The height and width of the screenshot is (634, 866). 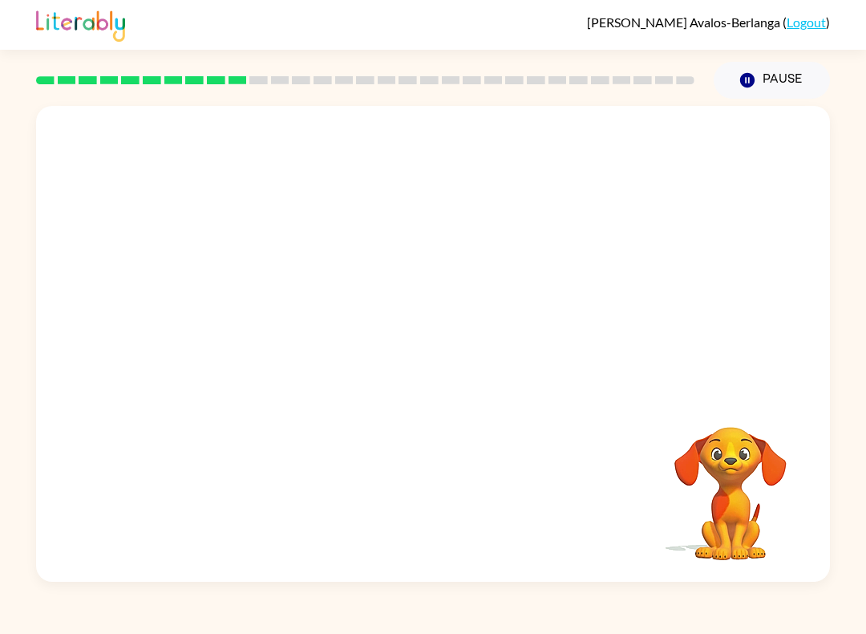 What do you see at coordinates (731, 482) in the screenshot?
I see `video: Your browser must support playing .mp4 files to use Literably. Please try using another browser.` at bounding box center [731, 482].